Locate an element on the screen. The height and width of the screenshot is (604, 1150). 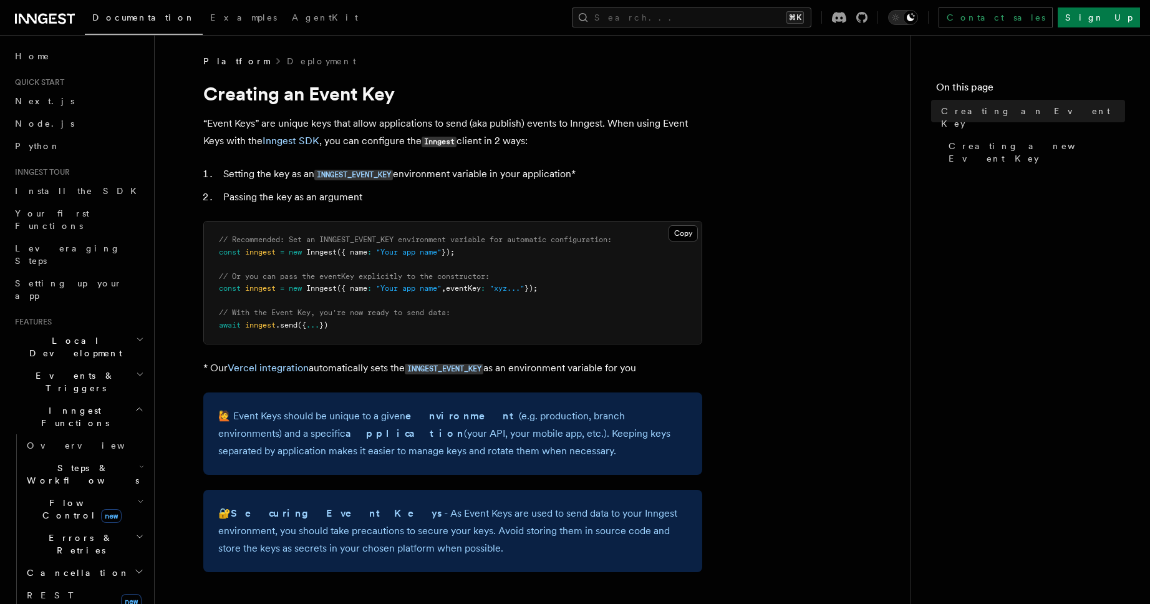
span: Documentation is located at coordinates (143, 17).